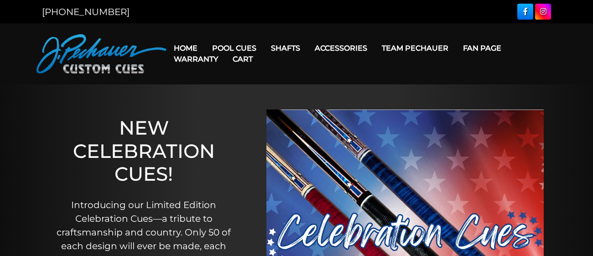 The width and height of the screenshot is (593, 256). Describe the element at coordinates (186, 48) in the screenshot. I see `a: Home` at that location.